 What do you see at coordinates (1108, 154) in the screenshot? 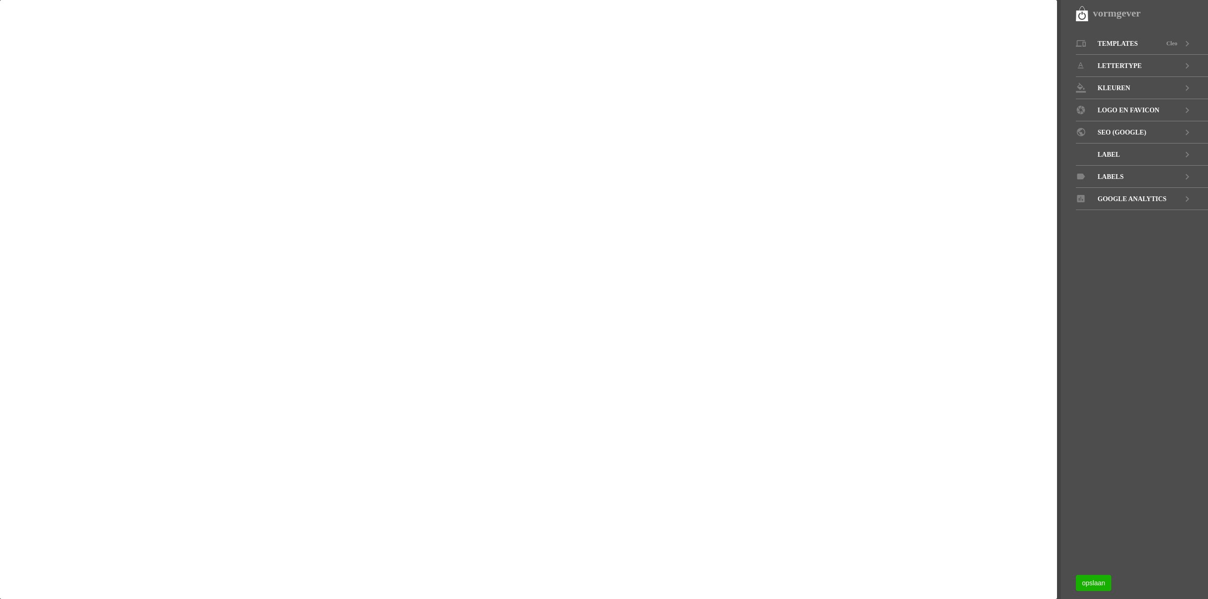
I see `span: Label` at bounding box center [1108, 154].